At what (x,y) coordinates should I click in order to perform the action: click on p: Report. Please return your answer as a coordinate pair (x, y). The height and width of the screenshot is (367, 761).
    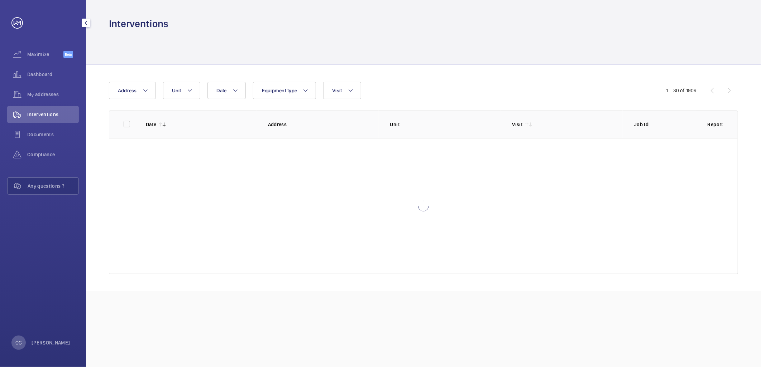
    Looking at the image, I should click on (715, 125).